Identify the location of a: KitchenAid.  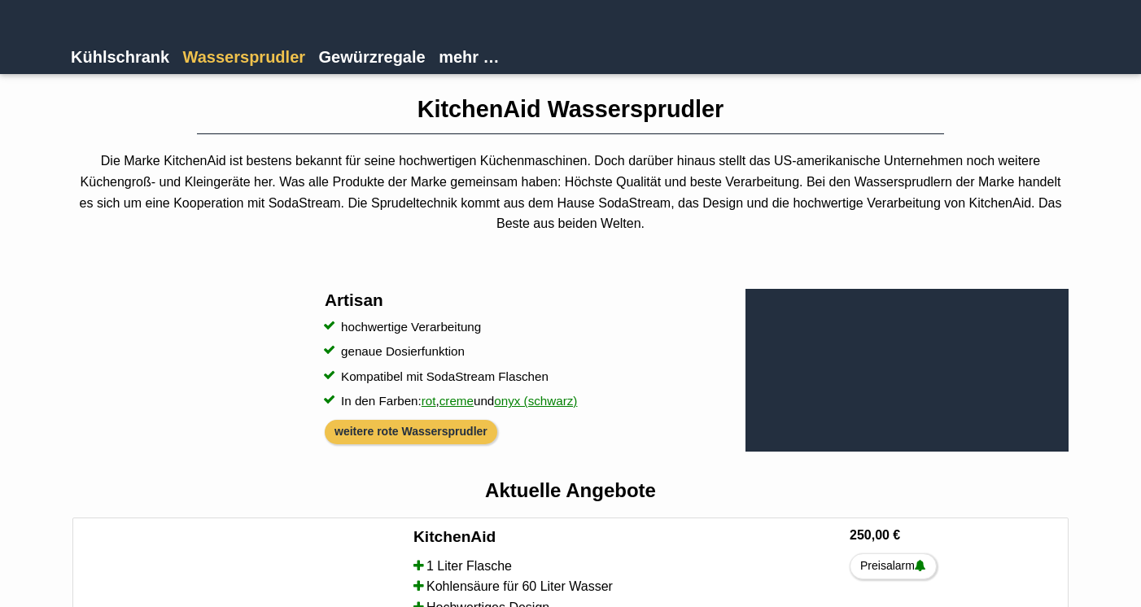
(625, 539).